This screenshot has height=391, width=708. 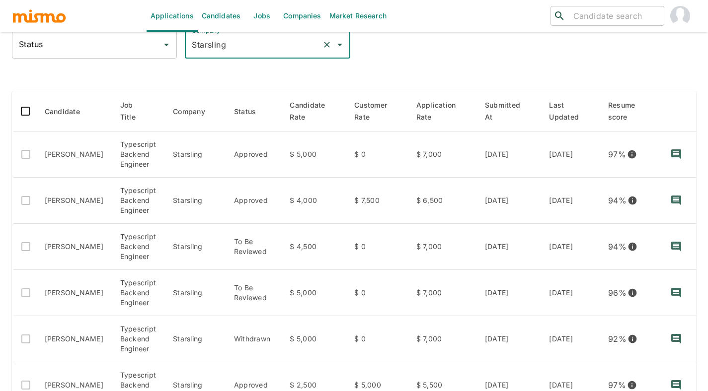 I want to click on p: 96 %, so click(x=617, y=293).